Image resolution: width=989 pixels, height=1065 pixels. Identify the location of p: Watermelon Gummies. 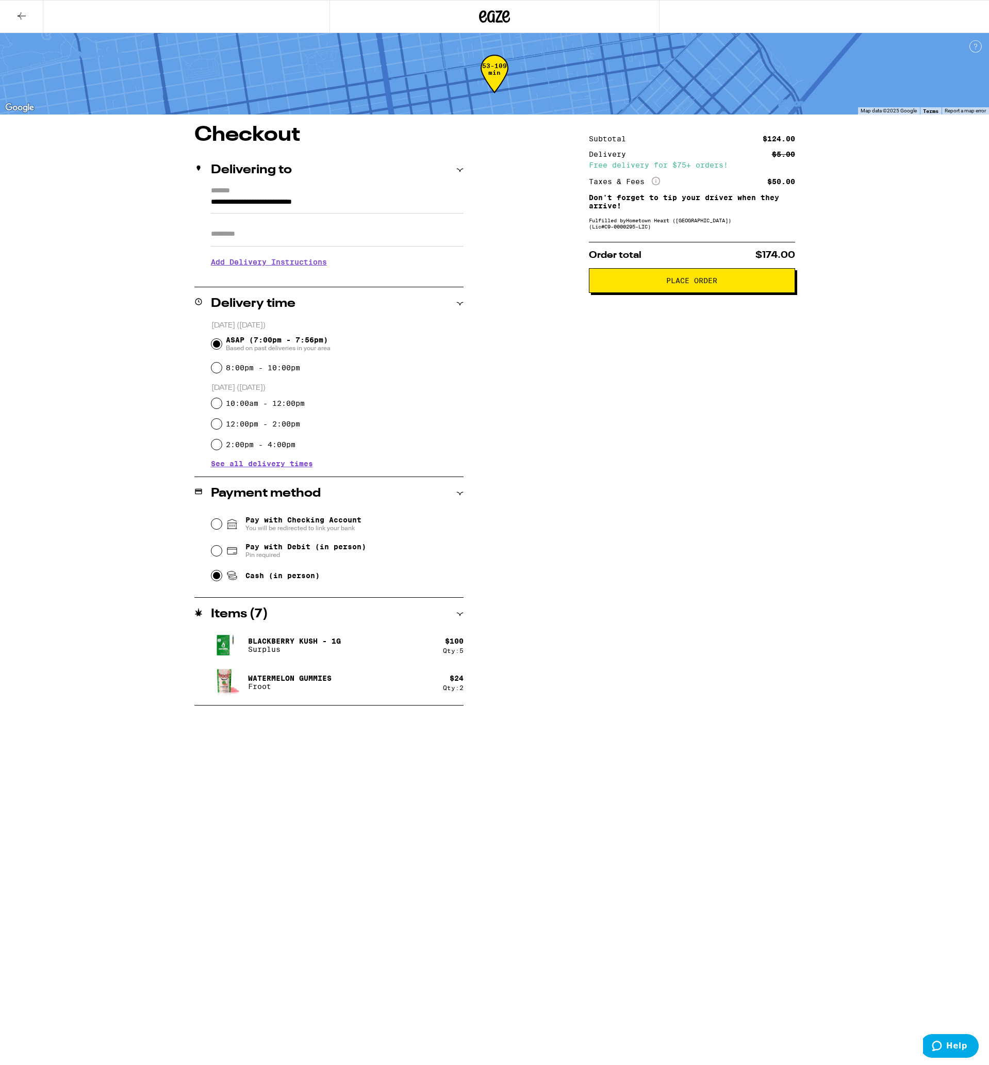
(290, 678).